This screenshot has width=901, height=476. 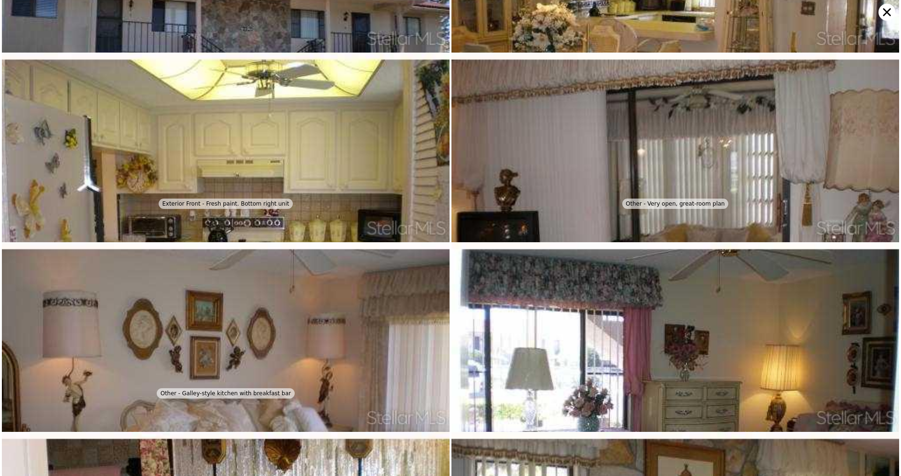 I want to click on img: Other - Sunny Florida room with great tile flooring, so click(x=675, y=227).